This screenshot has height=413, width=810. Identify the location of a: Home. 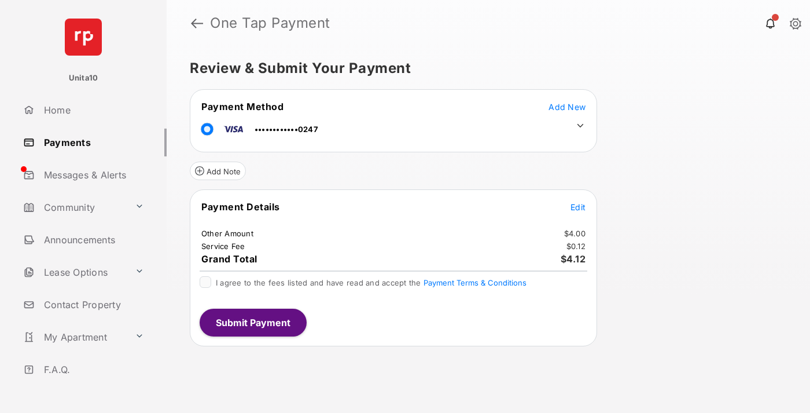
(93, 110).